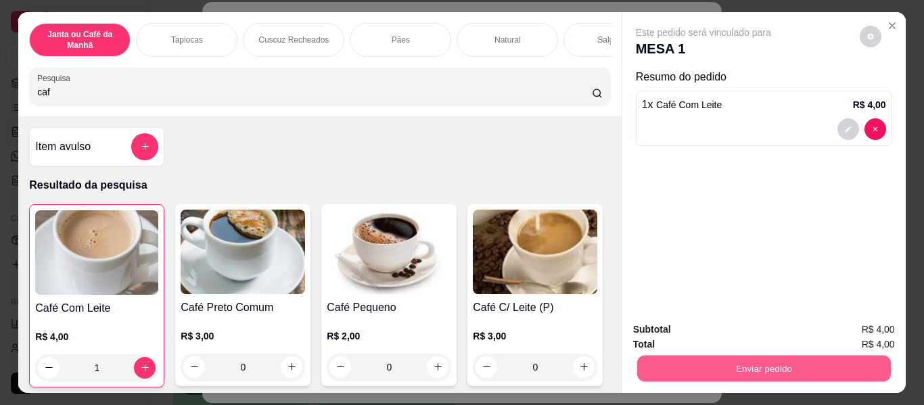 The height and width of the screenshot is (405, 924). Describe the element at coordinates (507, 40) in the screenshot. I see `p: Natural` at that location.